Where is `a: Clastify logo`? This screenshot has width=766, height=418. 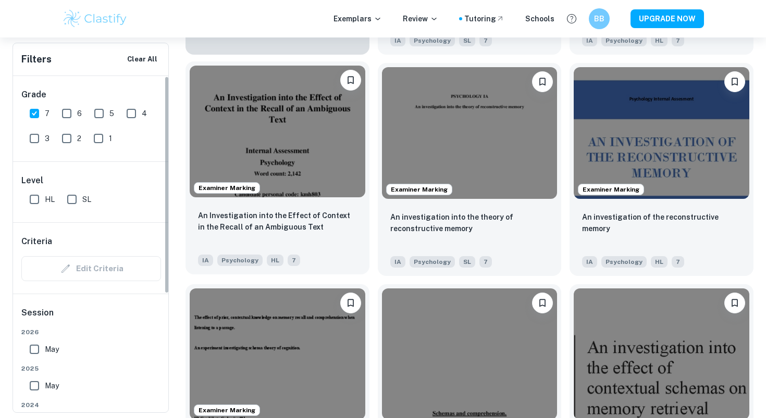 a: Clastify logo is located at coordinates (95, 19).